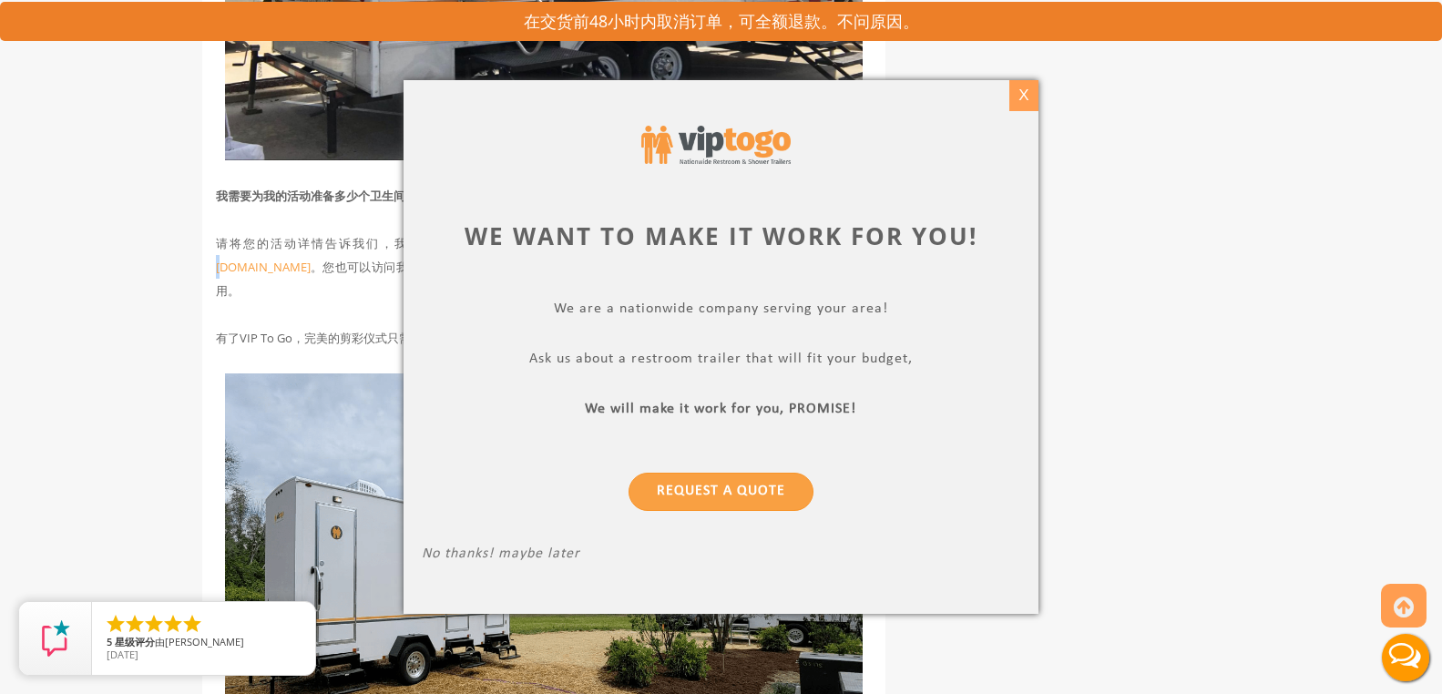  Describe the element at coordinates (159, 641) in the screenshot. I see `font: 由` at that location.